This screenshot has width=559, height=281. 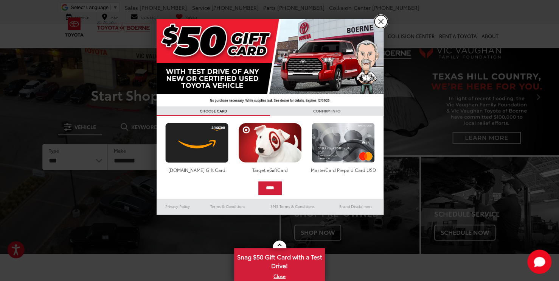 What do you see at coordinates (197, 143) in the screenshot?
I see `img: amazoncard.png` at bounding box center [197, 143].